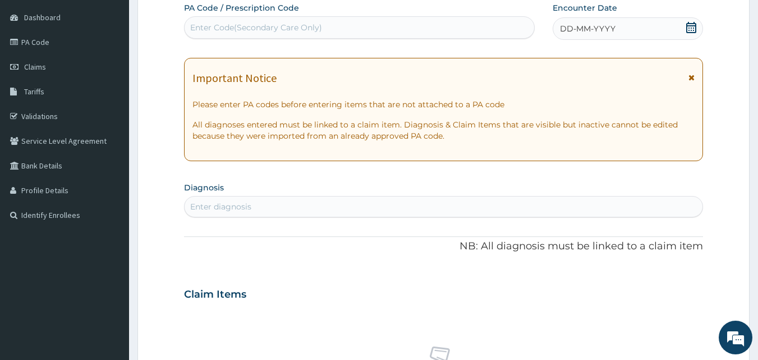 Image resolution: width=758 pixels, height=360 pixels. What do you see at coordinates (256, 27) in the screenshot?
I see `div: Enter Code(Secondary Care Only)` at bounding box center [256, 27].